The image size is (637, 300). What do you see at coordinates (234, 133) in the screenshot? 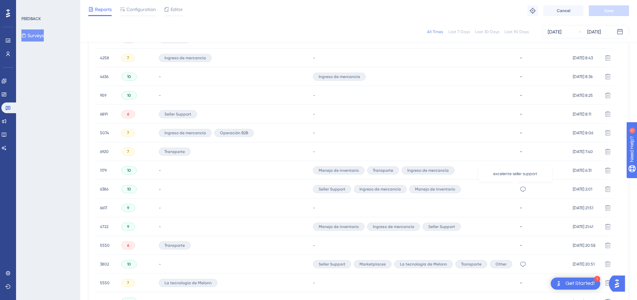
I see `span: Operación B2B` at bounding box center [234, 133].